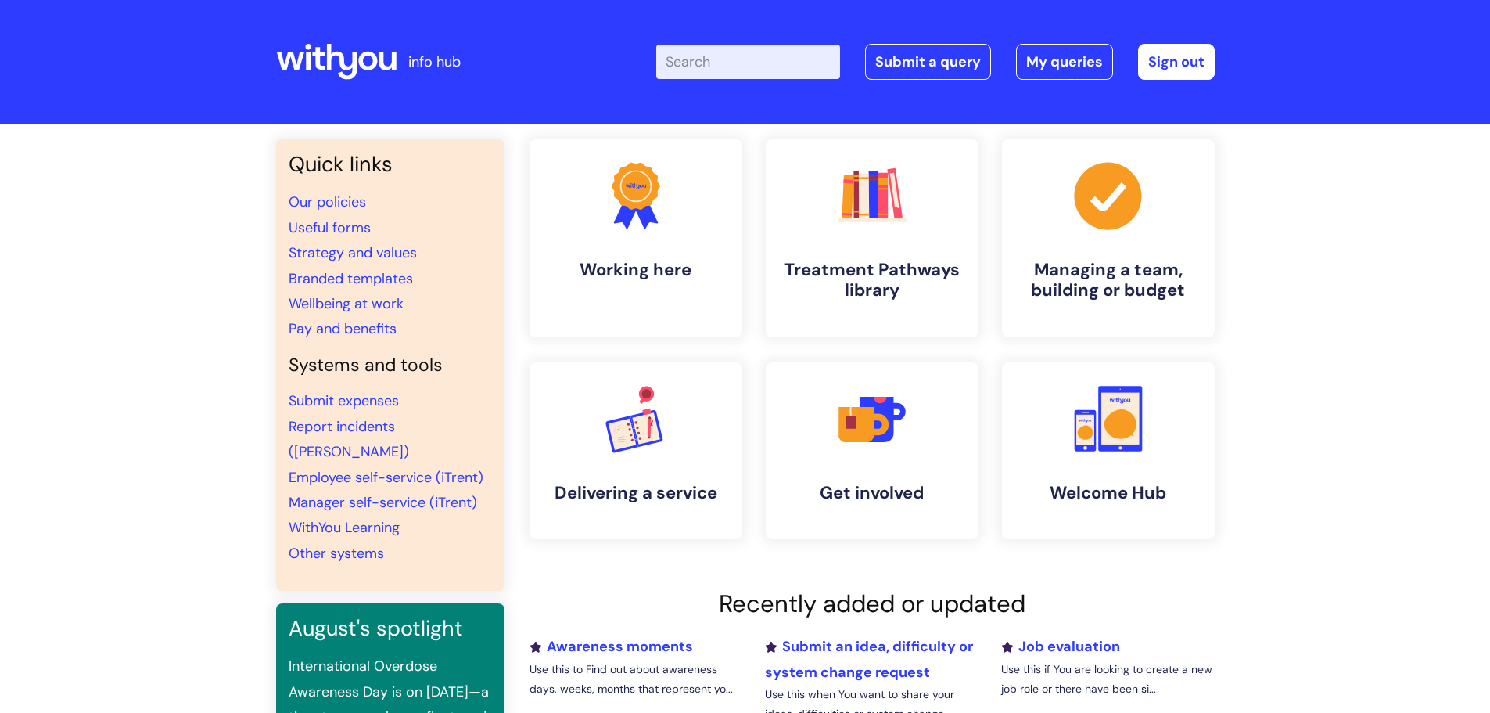 The width and height of the screenshot is (1490, 713). Describe the element at coordinates (636, 238) in the screenshot. I see `a: Working here` at that location.